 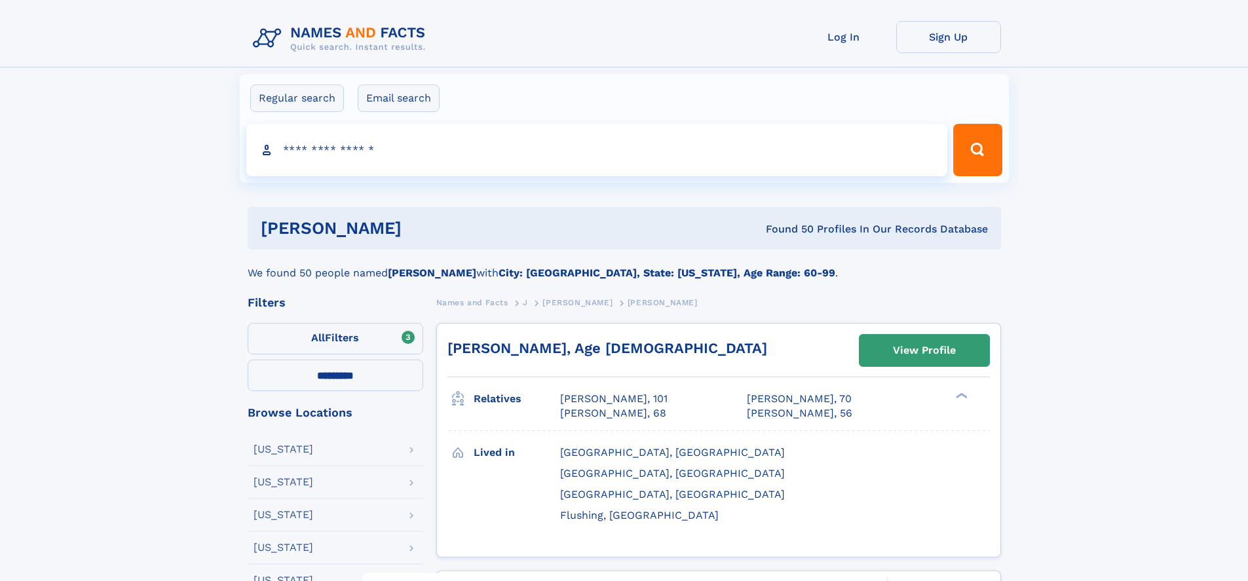 I want to click on label: Email search, so click(x=398, y=98).